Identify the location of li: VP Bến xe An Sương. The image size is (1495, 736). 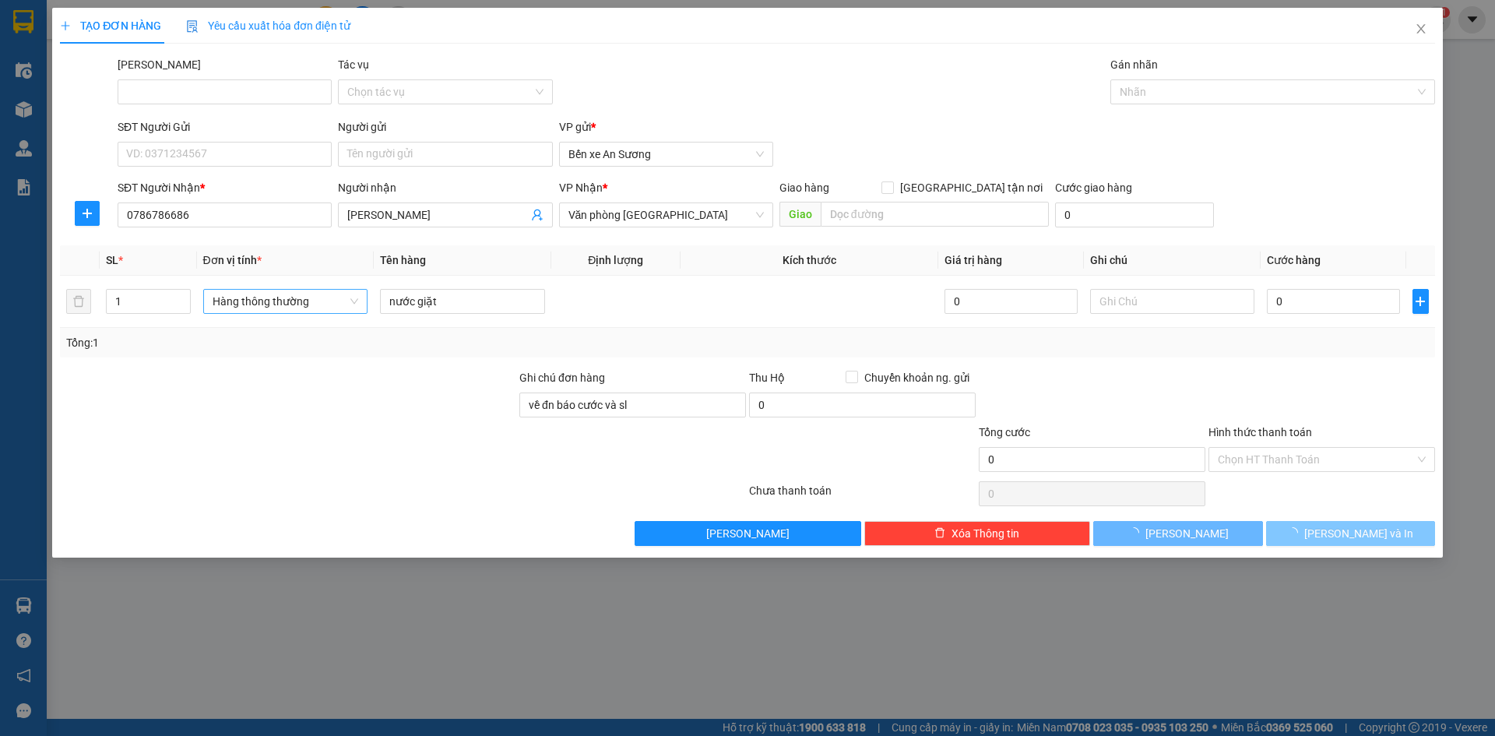
(58, 75).